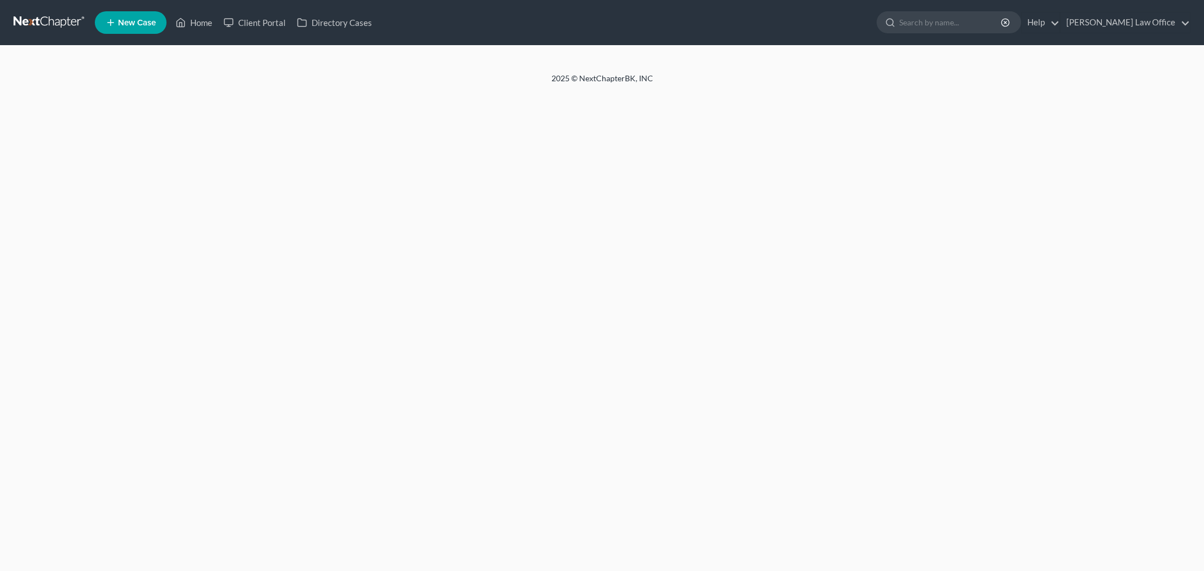  What do you see at coordinates (334, 23) in the screenshot?
I see `a: Directory Cases` at bounding box center [334, 23].